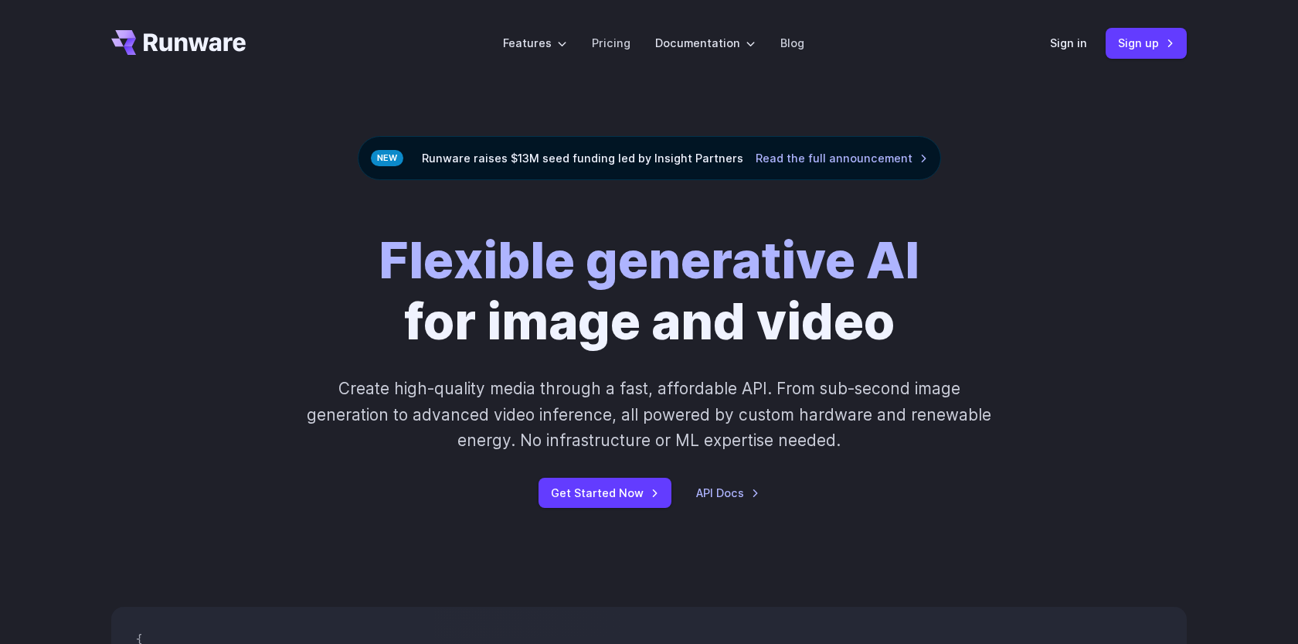 The width and height of the screenshot is (1298, 644). I want to click on label: Documentation, so click(706, 43).